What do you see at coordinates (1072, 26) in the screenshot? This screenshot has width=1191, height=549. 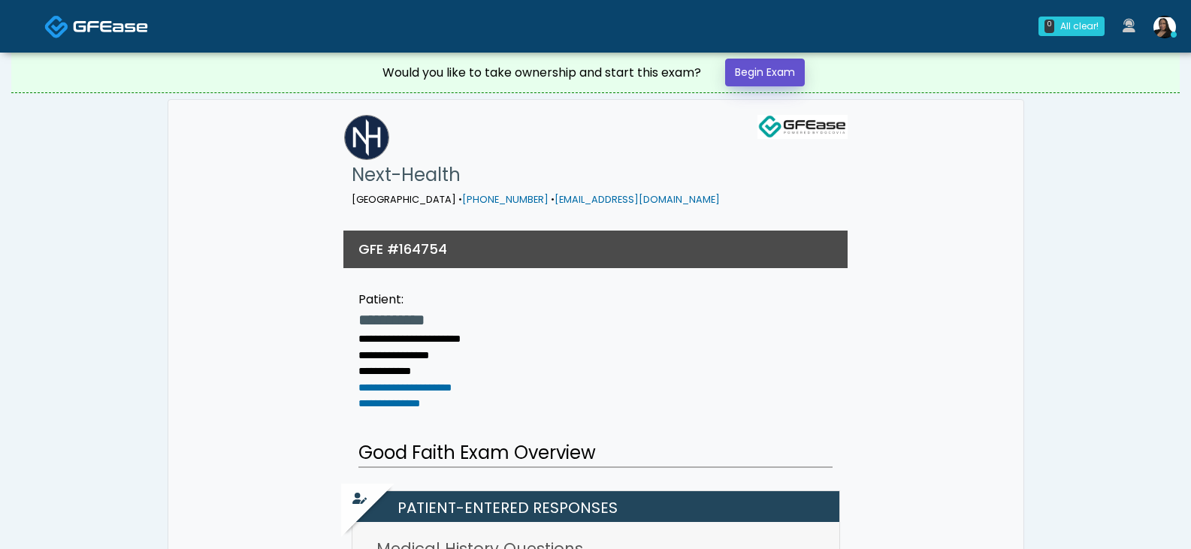 I see `a: 0 All clear!` at bounding box center [1072, 26].